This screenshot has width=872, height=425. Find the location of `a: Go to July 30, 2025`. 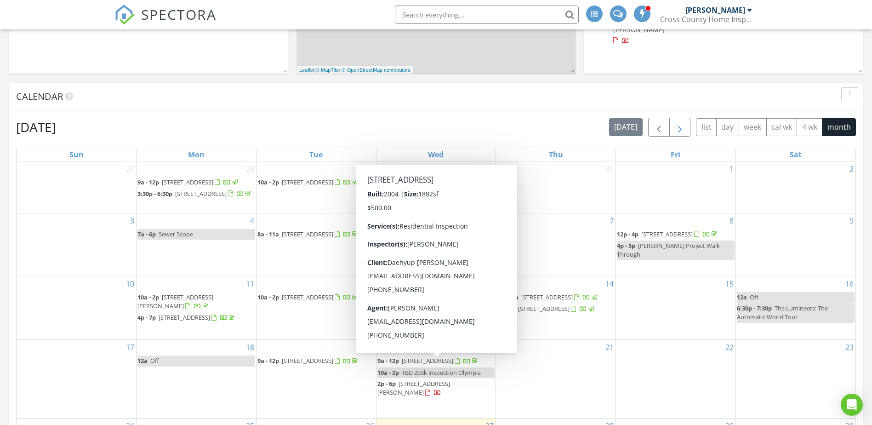

a: Go to July 30, 2025 is located at coordinates (490, 169).